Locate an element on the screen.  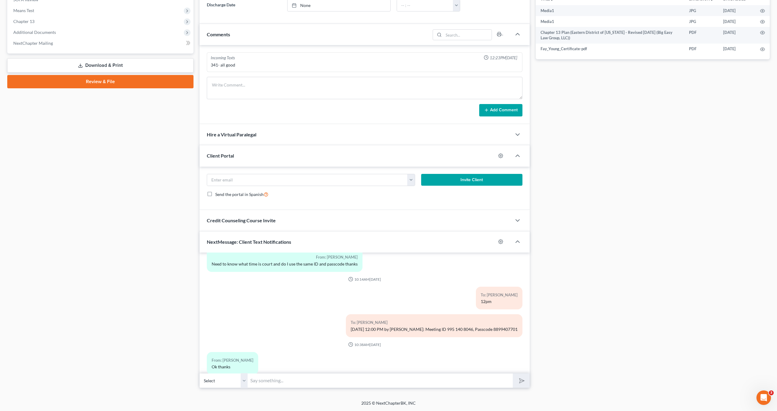
button: Add Comment is located at coordinates (501, 110).